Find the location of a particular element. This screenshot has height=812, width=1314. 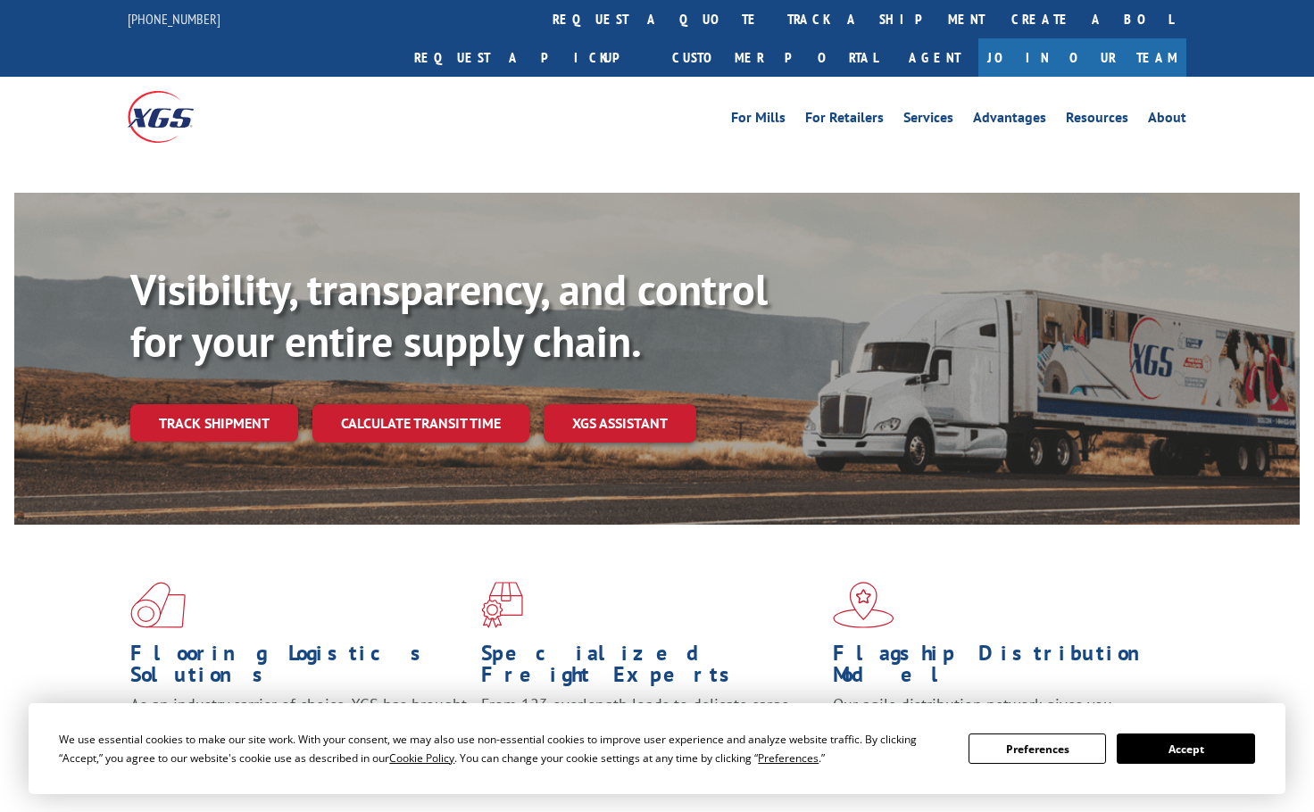

a: Agent is located at coordinates (935, 57).